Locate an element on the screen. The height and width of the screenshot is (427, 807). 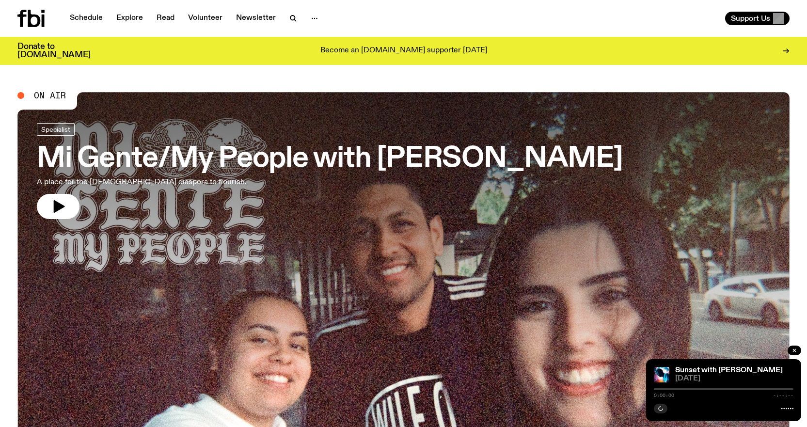
span: 0:00:00 is located at coordinates (664, 395).